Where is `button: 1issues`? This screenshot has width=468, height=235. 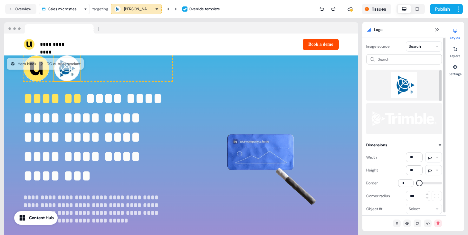 button: 1issues is located at coordinates (377, 9).